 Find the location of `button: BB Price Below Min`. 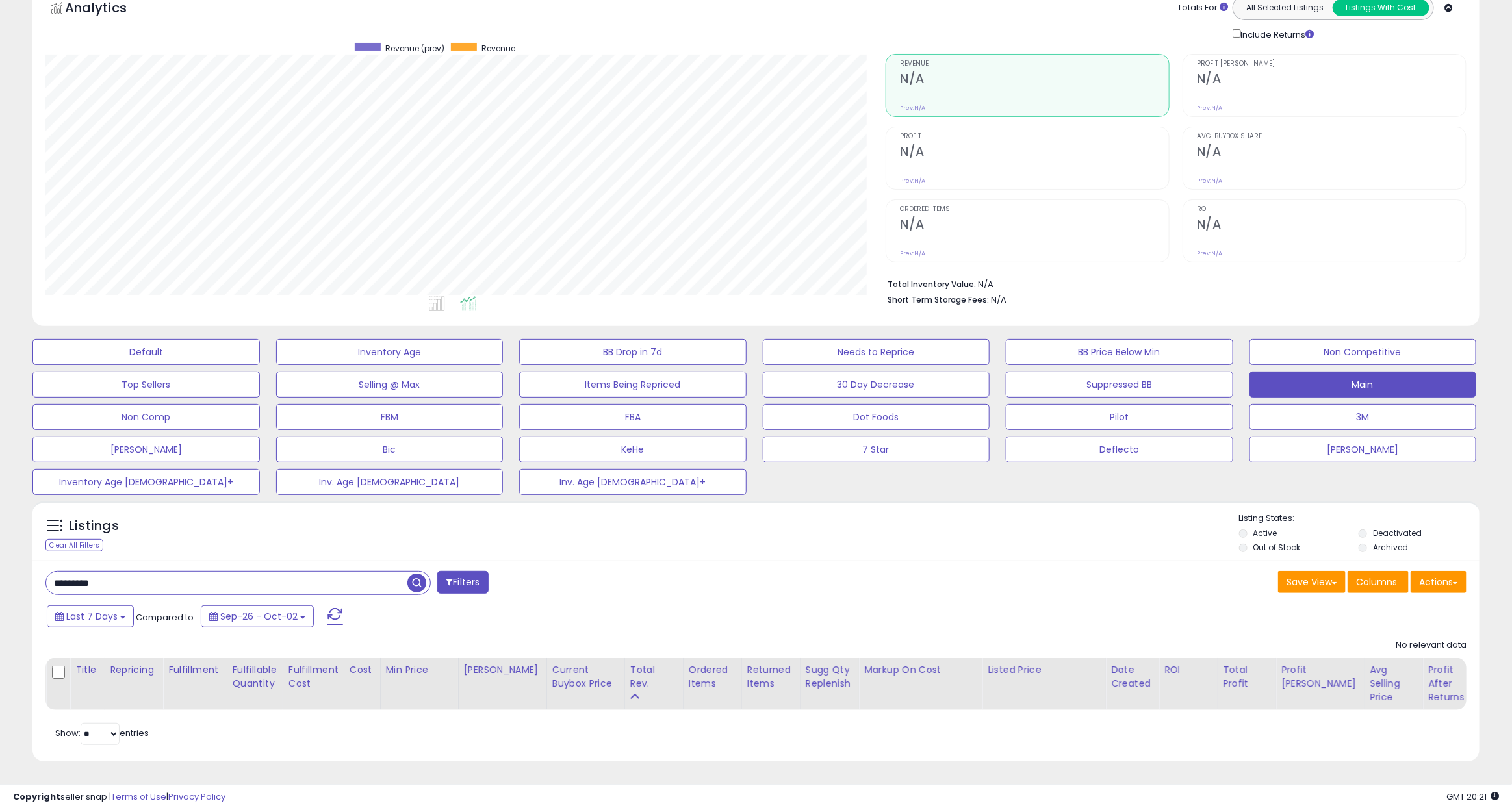

button: BB Price Below Min is located at coordinates (1119, 352).